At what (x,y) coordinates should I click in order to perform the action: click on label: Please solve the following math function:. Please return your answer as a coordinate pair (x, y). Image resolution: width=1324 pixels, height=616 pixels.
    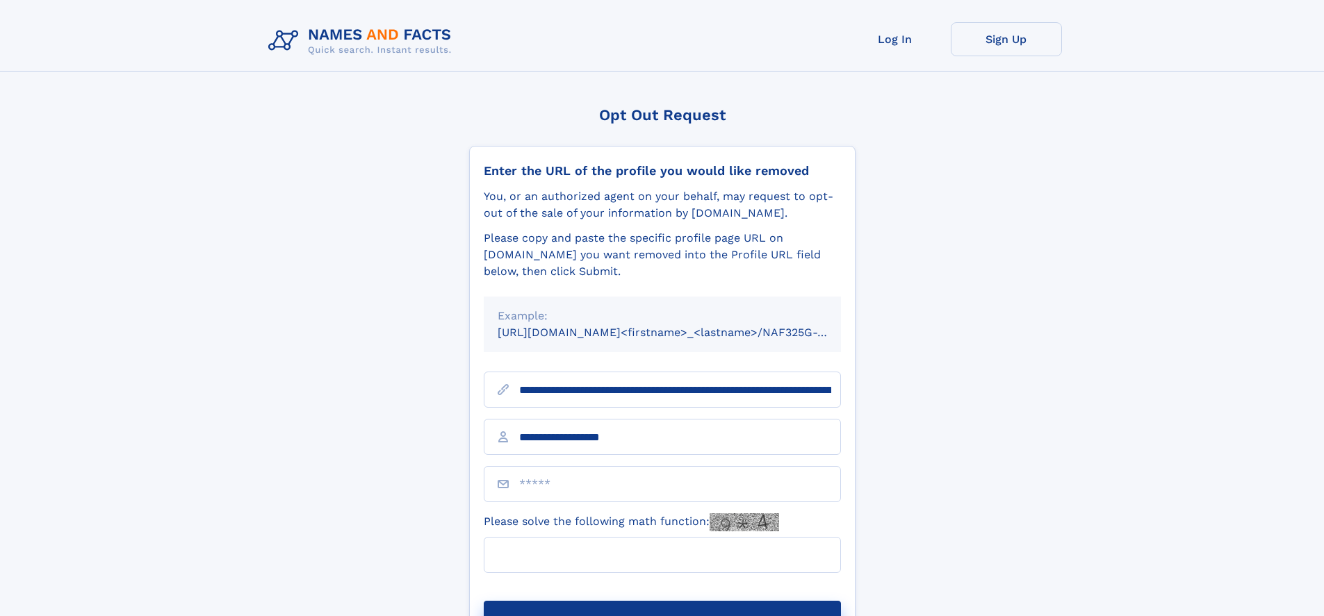
    Looking at the image, I should click on (631, 523).